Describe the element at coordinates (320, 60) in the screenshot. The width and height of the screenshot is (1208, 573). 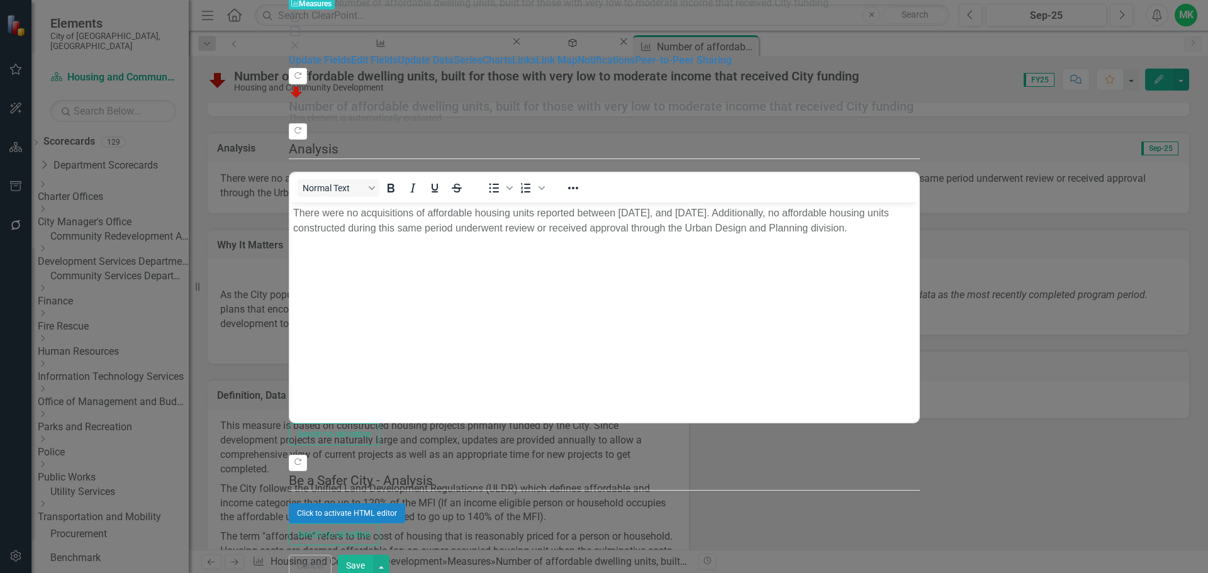
I see `a: Update Fields` at that location.